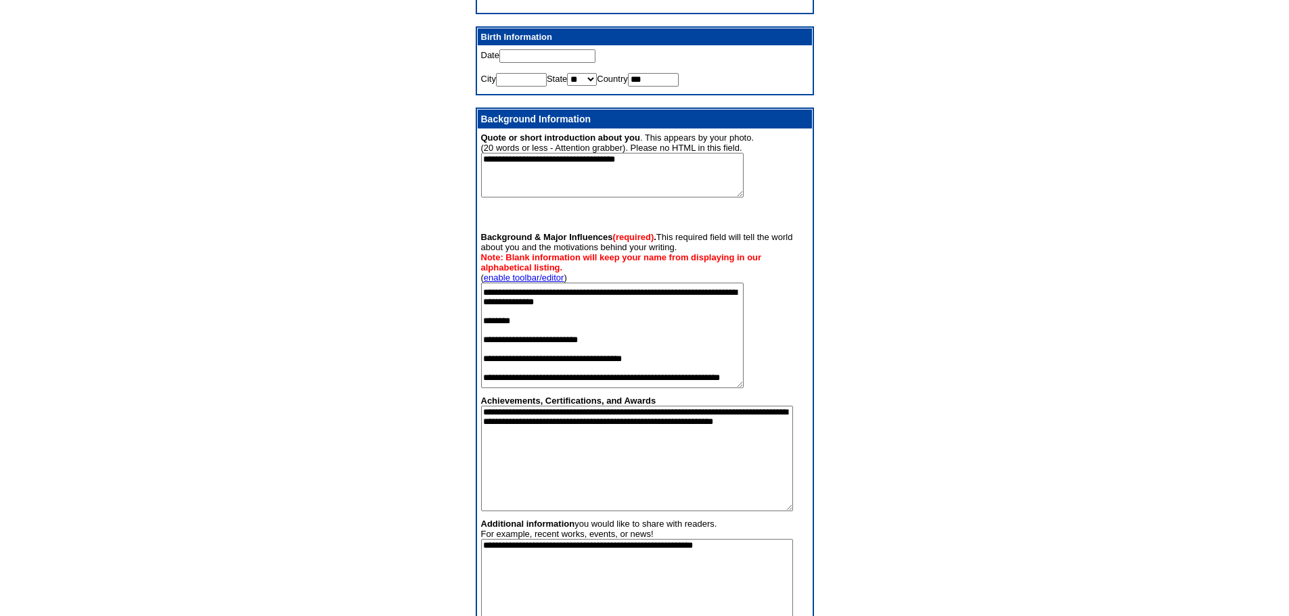  What do you see at coordinates (618, 166) in the screenshot?
I see `font: . This appears by your photo. (20 words or less - Attention grabber). Please no HTML in this field.` at bounding box center [618, 166].